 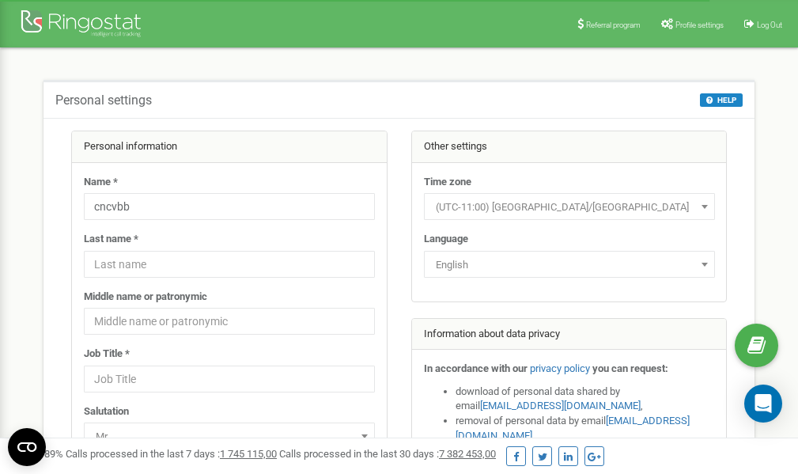 I want to click on u: 7 382 453,00, so click(x=467, y=453).